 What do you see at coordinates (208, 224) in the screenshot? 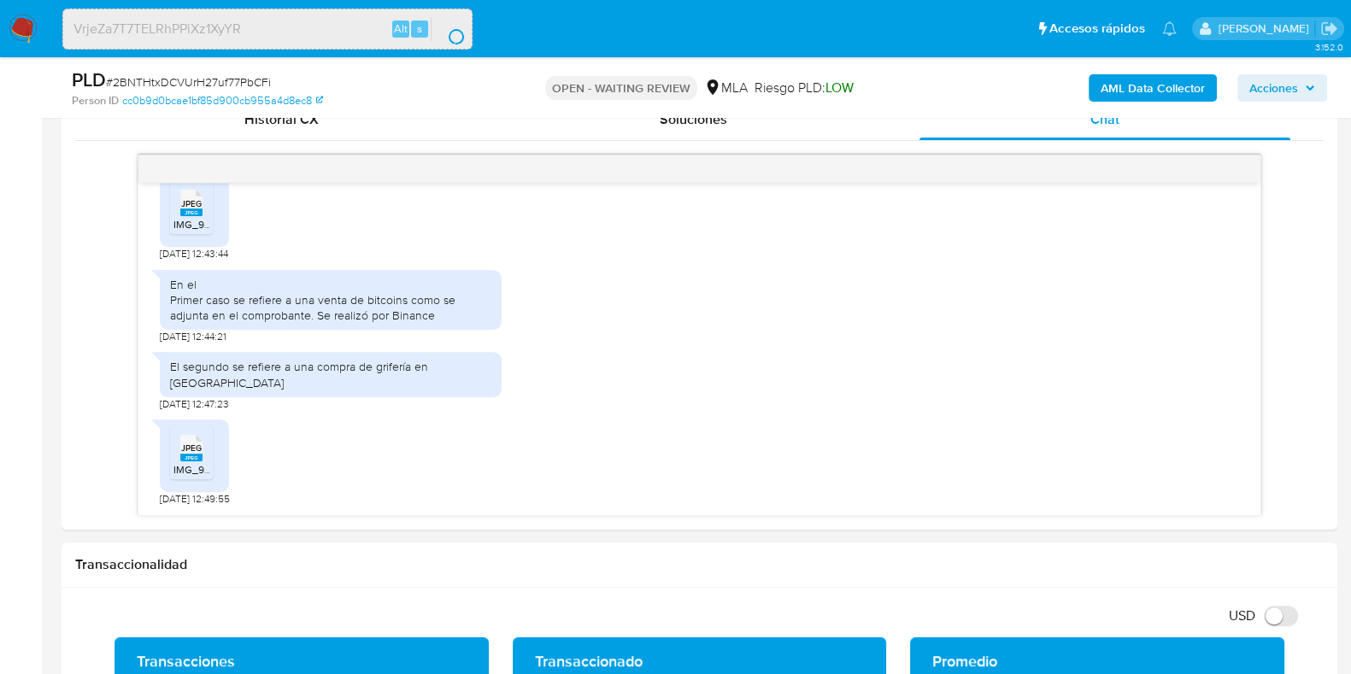
I see `span: IMG_9987.jpeg` at bounding box center [208, 224].